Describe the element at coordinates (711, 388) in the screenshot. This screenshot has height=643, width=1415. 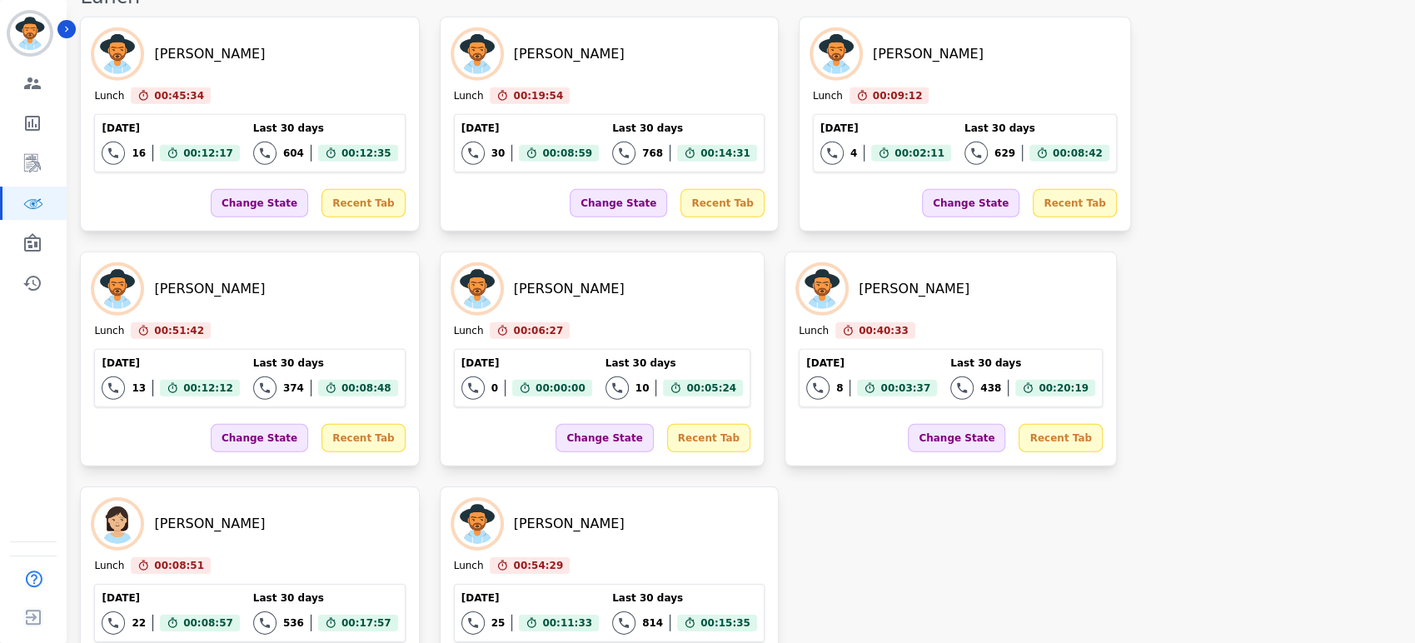
I see `span: 00:05:24` at that location.